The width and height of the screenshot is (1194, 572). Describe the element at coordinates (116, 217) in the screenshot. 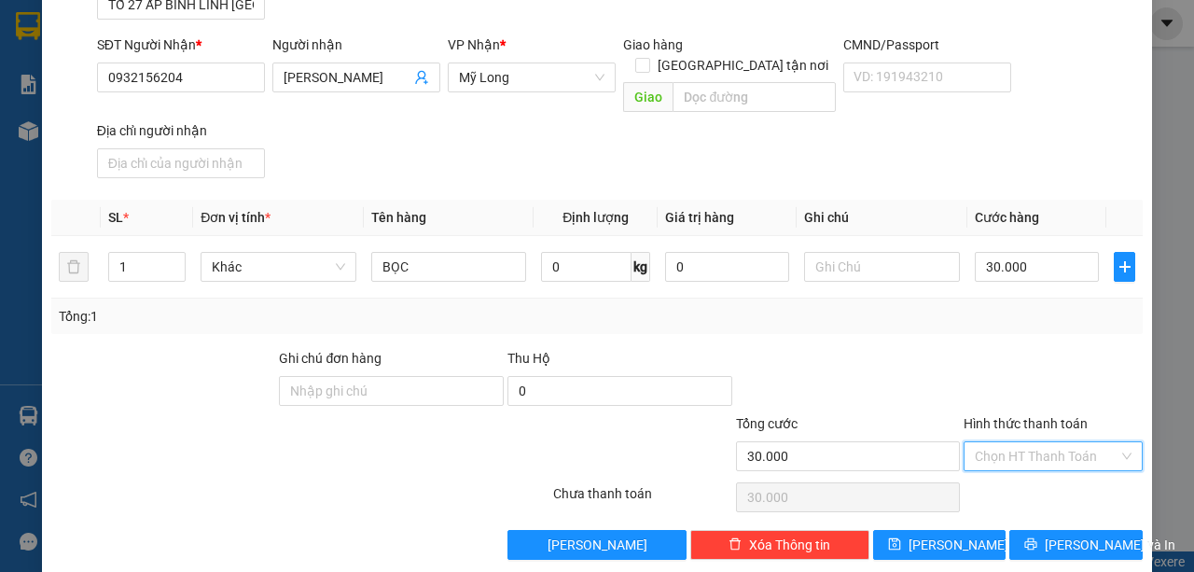

I see `span: SL` at that location.